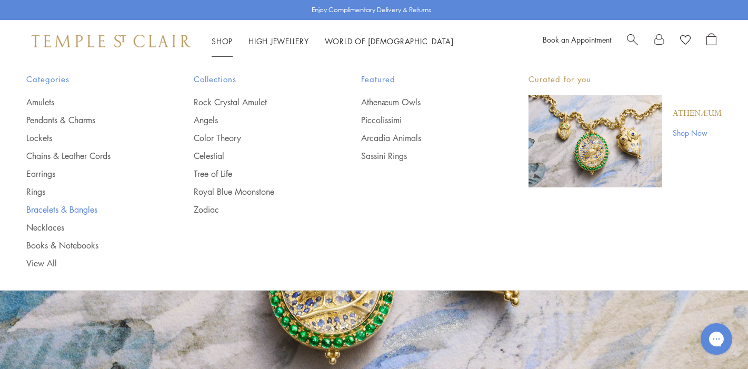 The height and width of the screenshot is (369, 748). Describe the element at coordinates (632, 41) in the screenshot. I see `a: Search` at that location.